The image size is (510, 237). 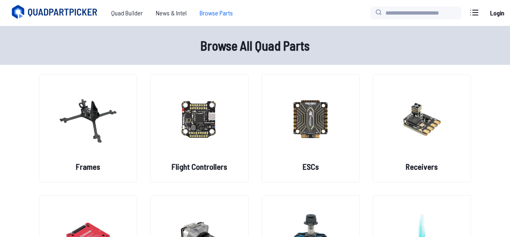 I want to click on a: Browse Parts, so click(x=216, y=13).